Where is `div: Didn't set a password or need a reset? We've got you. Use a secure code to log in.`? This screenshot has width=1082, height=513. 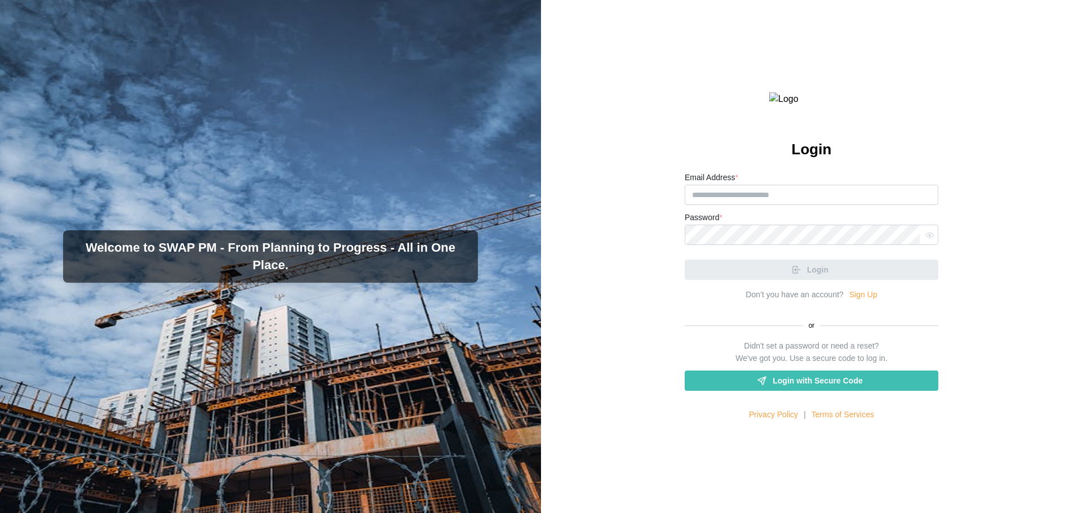
div: Didn't set a password or need a reset? We've got you. Use a secure code to log in. is located at coordinates (811, 352).